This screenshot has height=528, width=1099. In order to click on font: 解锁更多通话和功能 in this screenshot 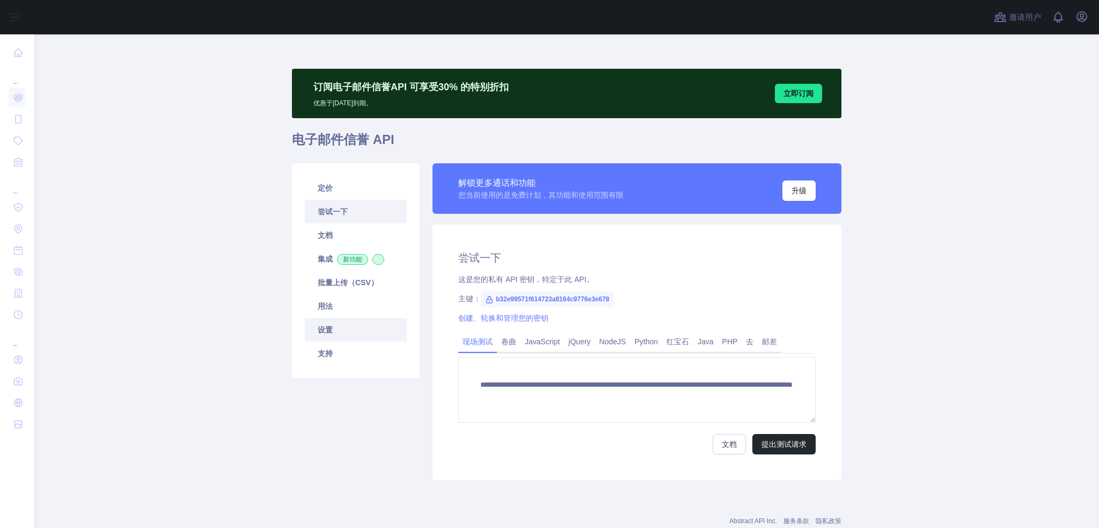, I will do `click(497, 182)`.